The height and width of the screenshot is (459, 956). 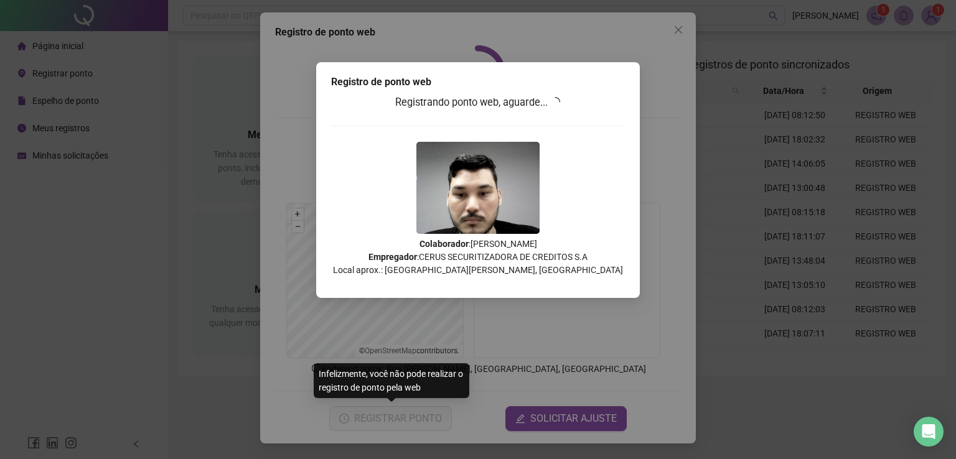 What do you see at coordinates (392, 381) in the screenshot?
I see `div: Infelizmente, você não pode realizar o registro de ponto pela web` at bounding box center [392, 381].